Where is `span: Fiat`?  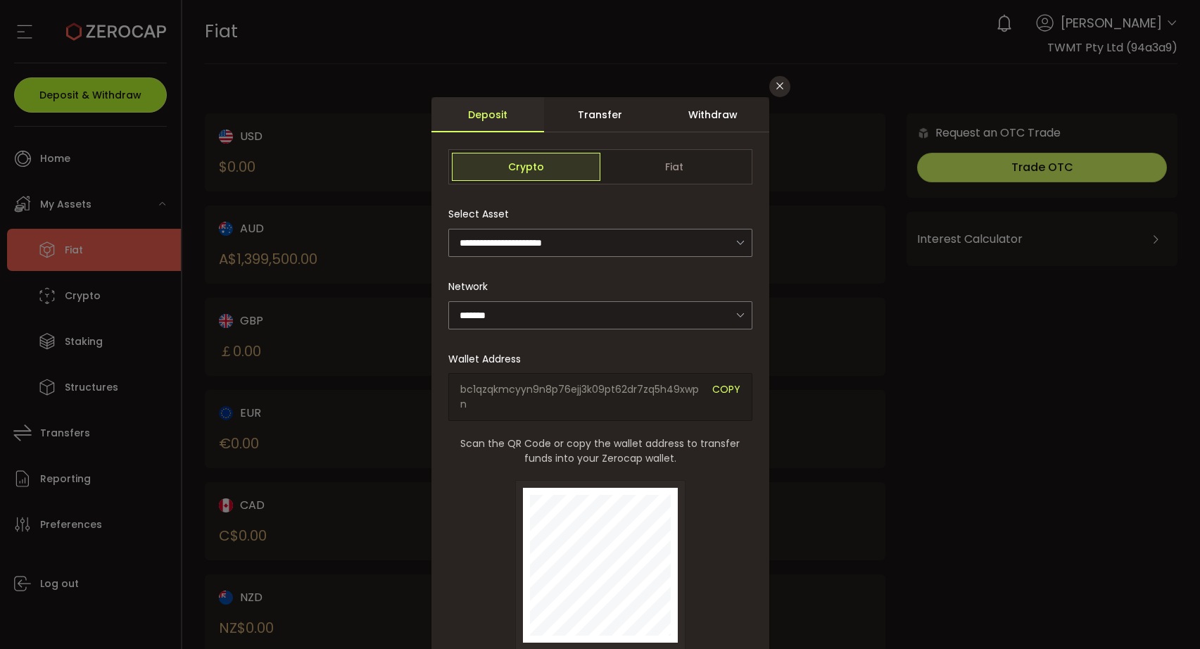 span: Fiat is located at coordinates (674, 167).